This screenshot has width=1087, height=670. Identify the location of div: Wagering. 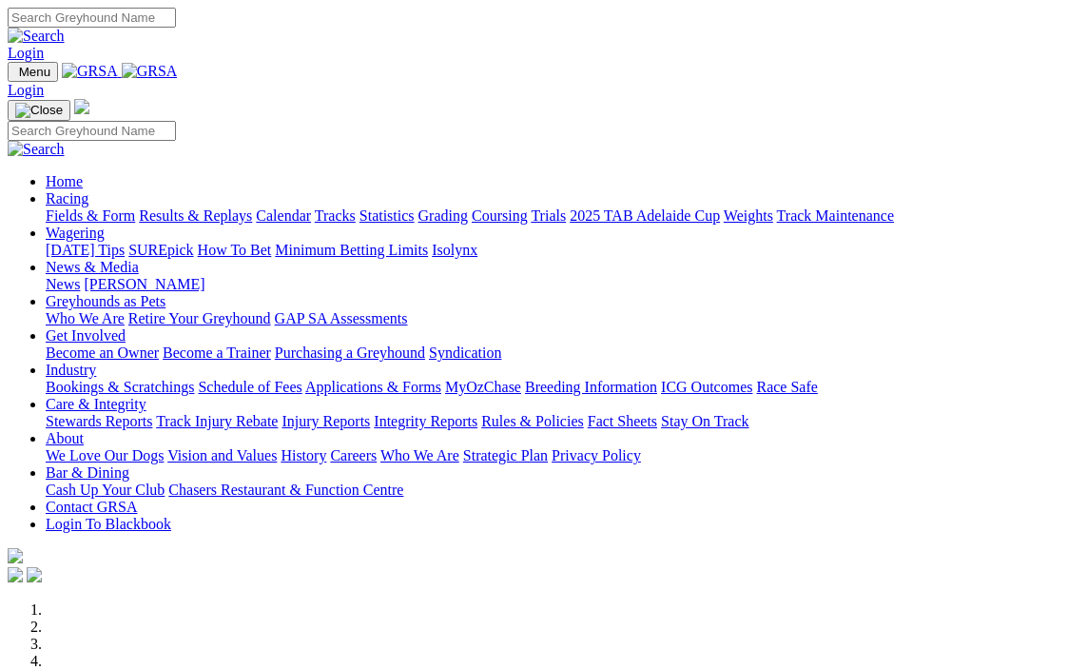
(562, 250).